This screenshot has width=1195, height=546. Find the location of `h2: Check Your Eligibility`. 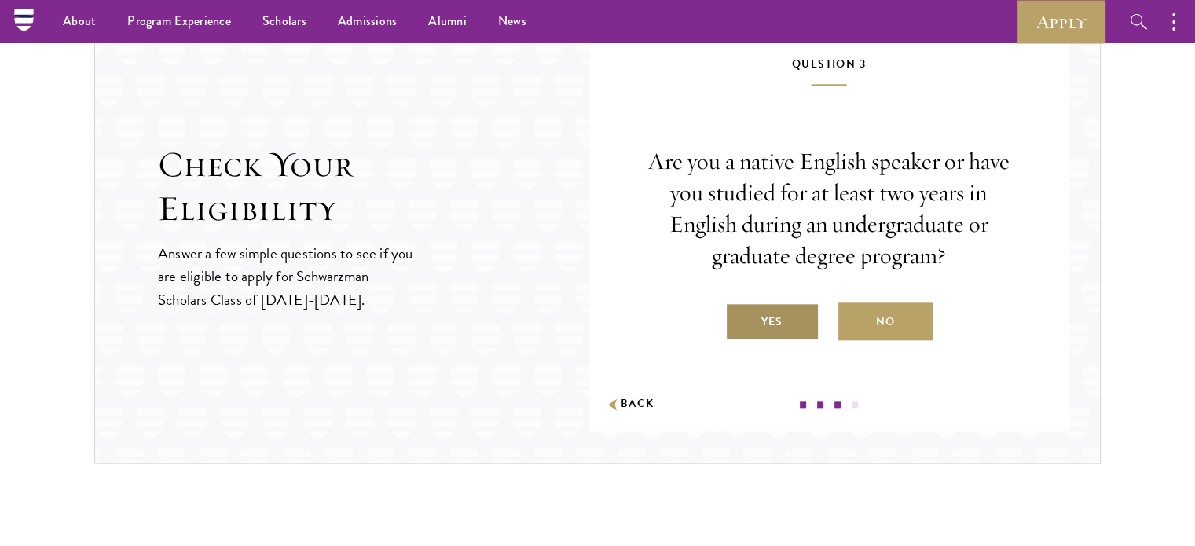

h2: Check Your Eligibility is located at coordinates (373, 187).